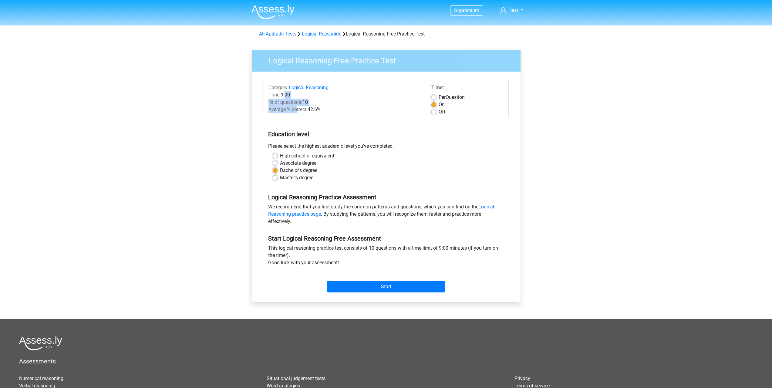 This screenshot has height=388, width=772. What do you see at coordinates (452, 97) in the screenshot?
I see `label: Question` at bounding box center [452, 97].